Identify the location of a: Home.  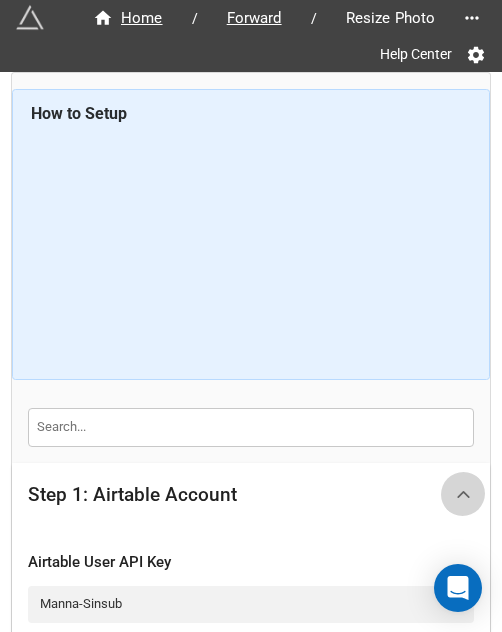
(128, 18).